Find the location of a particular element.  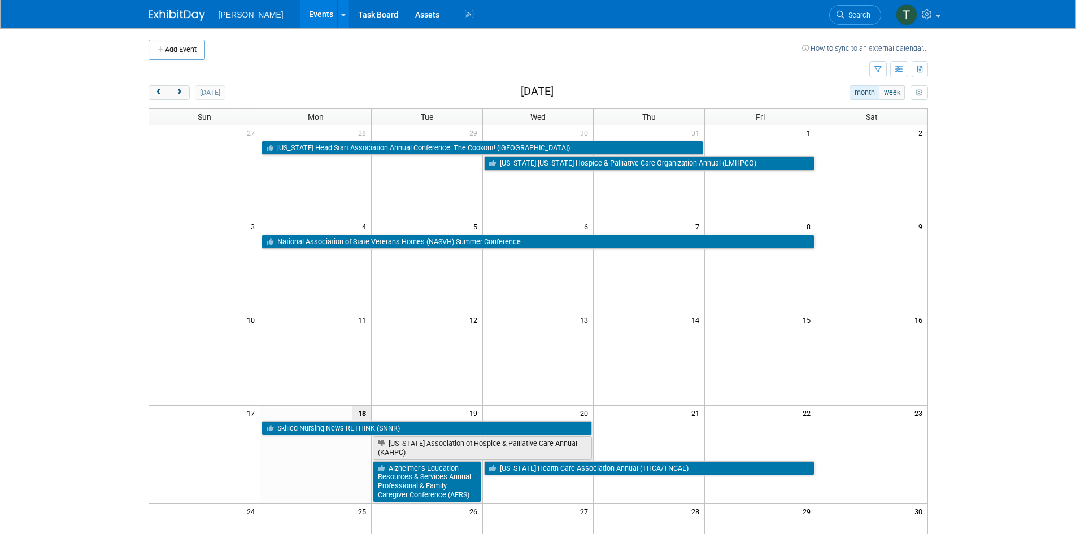

span: Search is located at coordinates (858, 15).